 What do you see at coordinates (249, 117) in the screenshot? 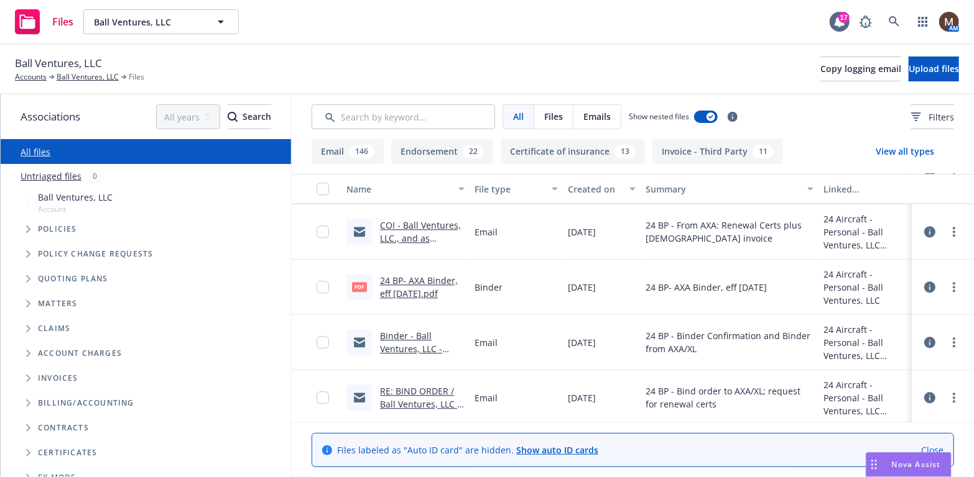
I see `div: Search` at bounding box center [249, 117].